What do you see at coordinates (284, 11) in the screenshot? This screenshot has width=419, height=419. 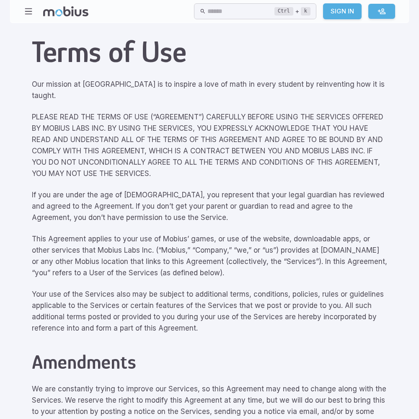 I see `kbd: Ctrl` at bounding box center [284, 11].